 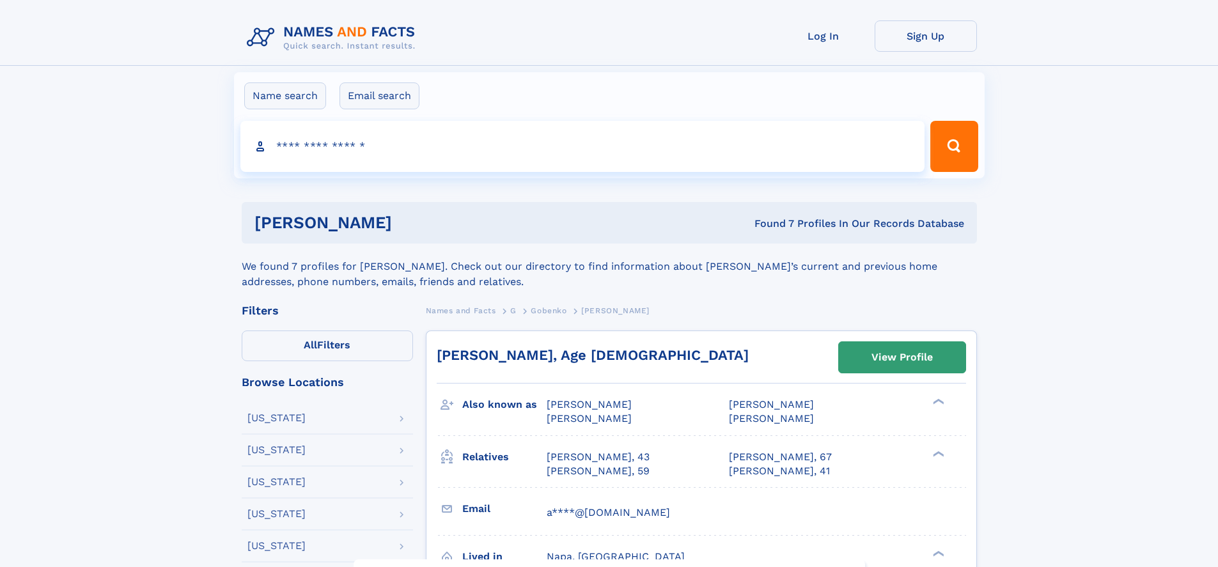 I want to click on img: Logo Names and Facts, so click(x=334, y=38).